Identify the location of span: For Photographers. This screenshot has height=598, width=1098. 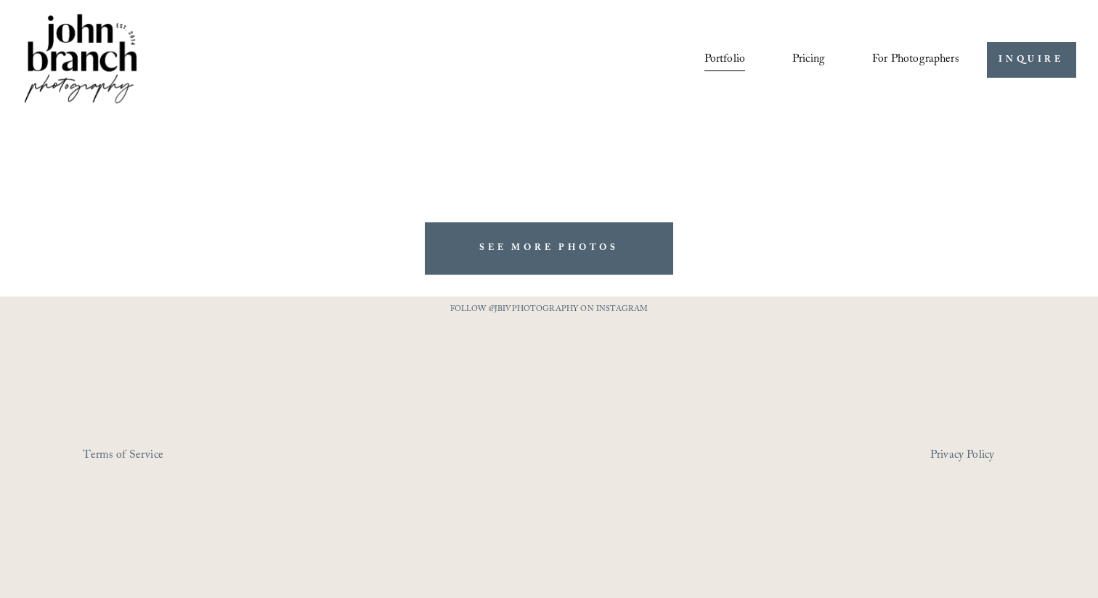
(916, 60).